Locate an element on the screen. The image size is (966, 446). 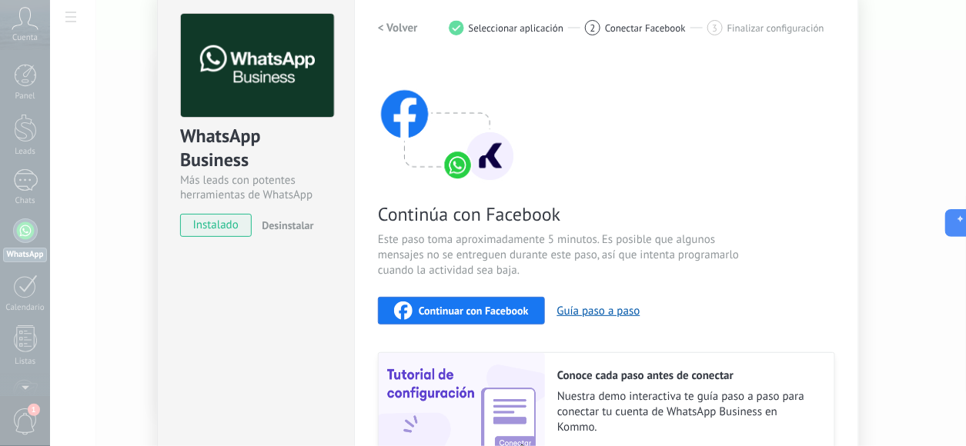
button: Guía paso a paso is located at coordinates (599, 311).